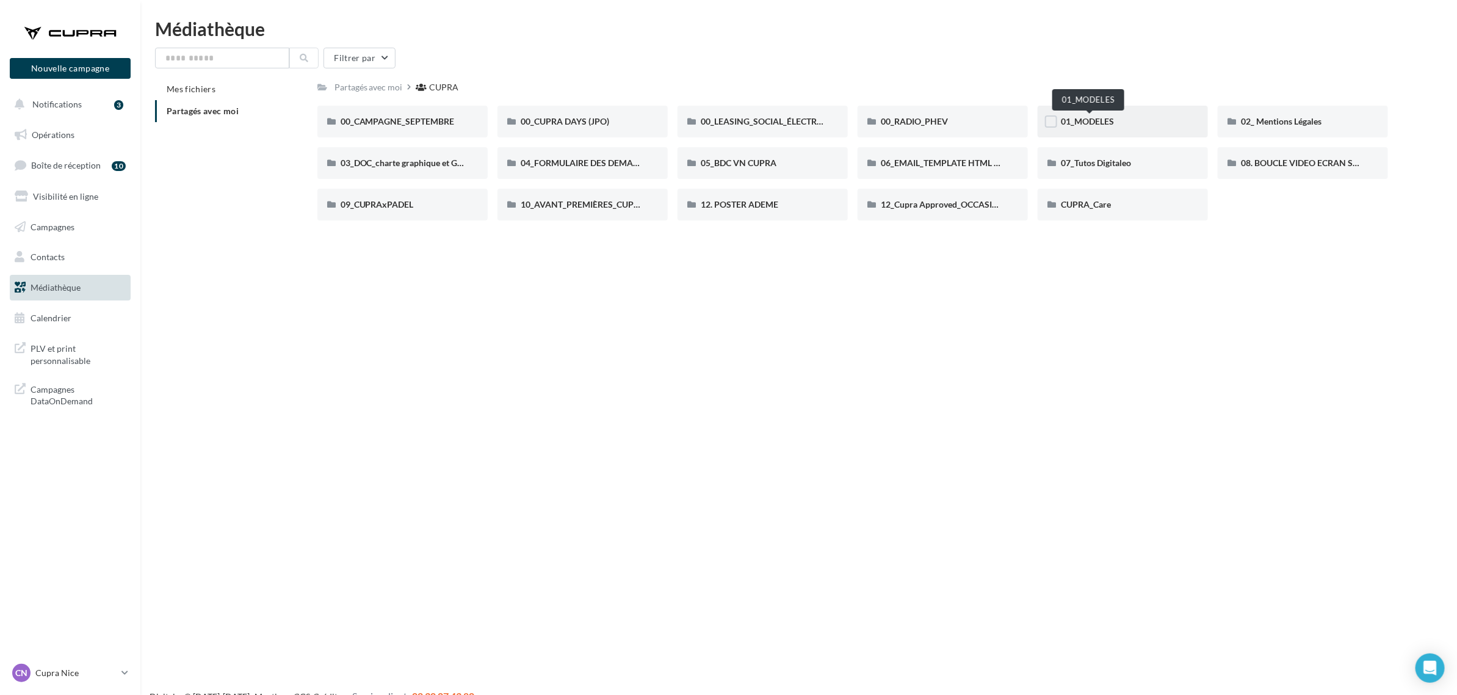  I want to click on div: Médiathèque, so click(799, 29).